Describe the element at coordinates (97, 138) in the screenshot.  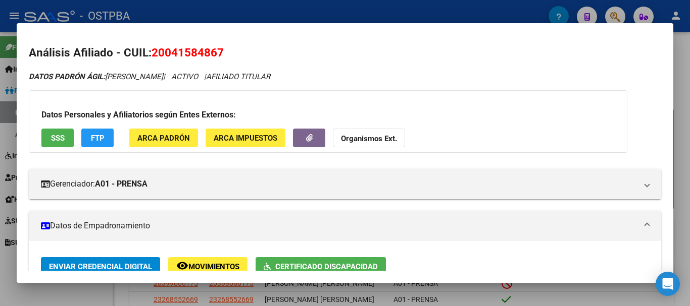
I see `button: FTP` at that location.